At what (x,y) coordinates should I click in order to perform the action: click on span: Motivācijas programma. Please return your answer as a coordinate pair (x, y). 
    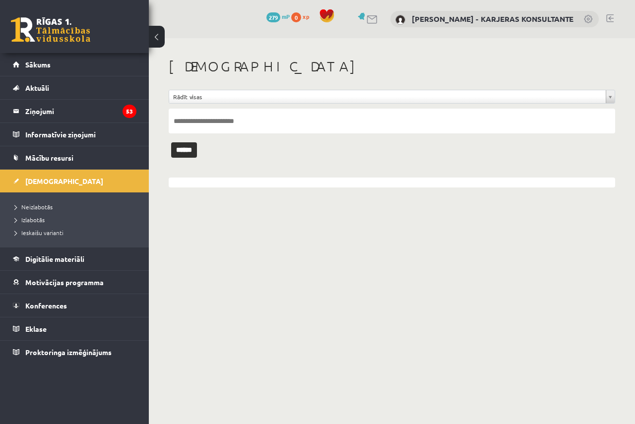
    Looking at the image, I should click on (64, 282).